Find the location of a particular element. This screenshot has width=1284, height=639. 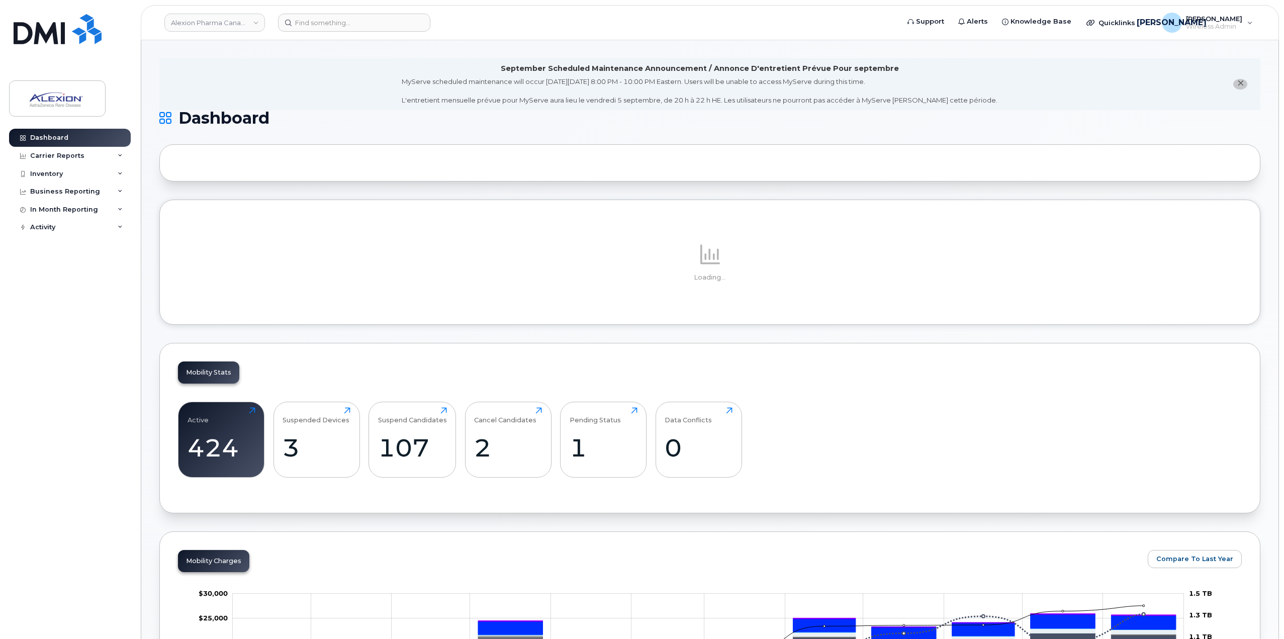

div: Cancel Candidates is located at coordinates (505, 415).